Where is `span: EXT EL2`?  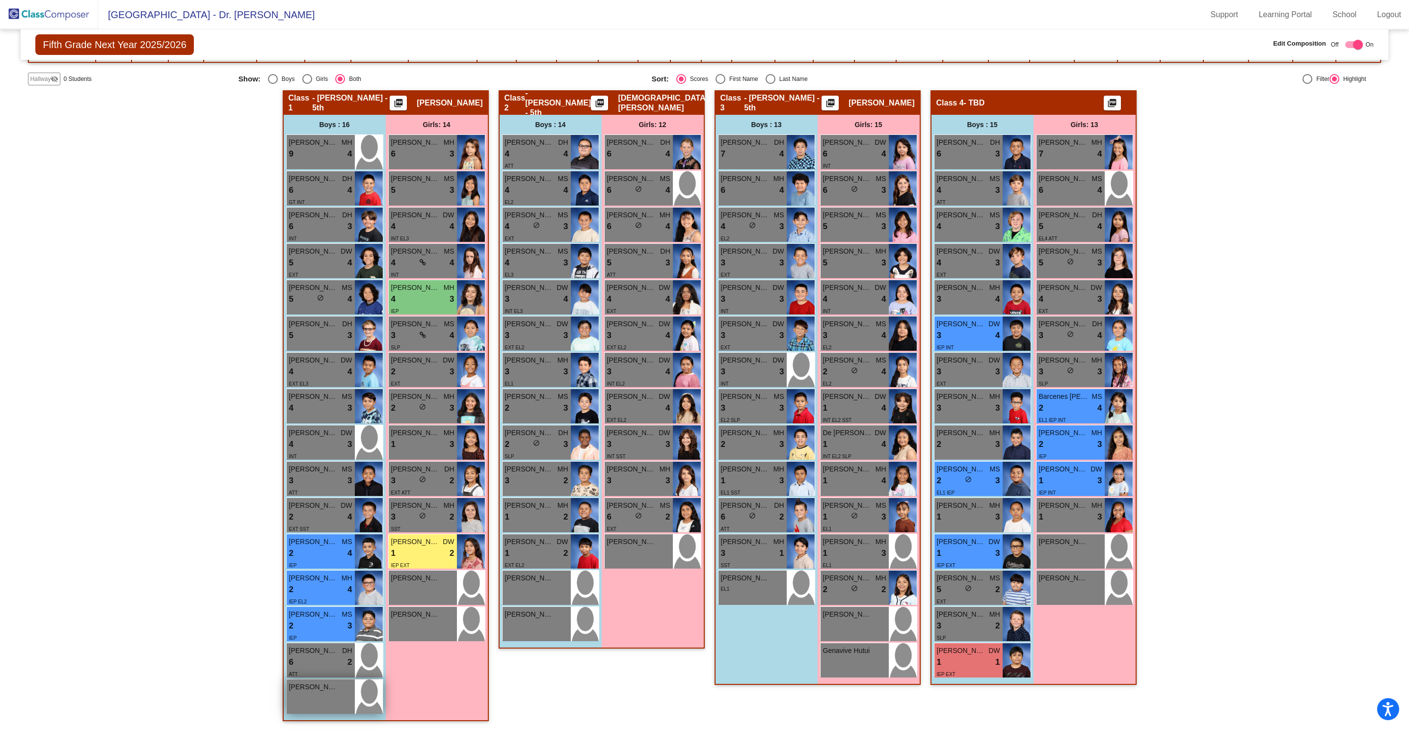
span: EXT EL2 is located at coordinates (617, 348).